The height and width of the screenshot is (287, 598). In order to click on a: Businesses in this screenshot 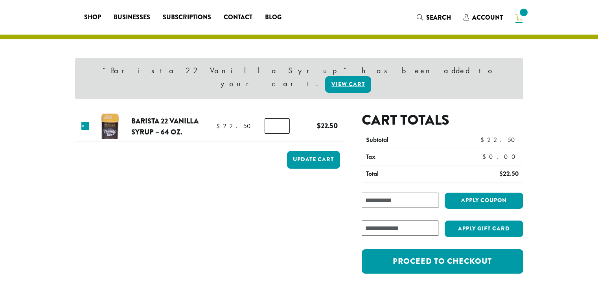, I will do `click(132, 17)`.